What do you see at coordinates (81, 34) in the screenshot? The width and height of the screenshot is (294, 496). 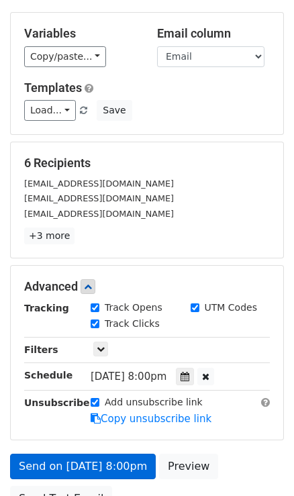 I see `h5: Variables` at bounding box center [81, 34].